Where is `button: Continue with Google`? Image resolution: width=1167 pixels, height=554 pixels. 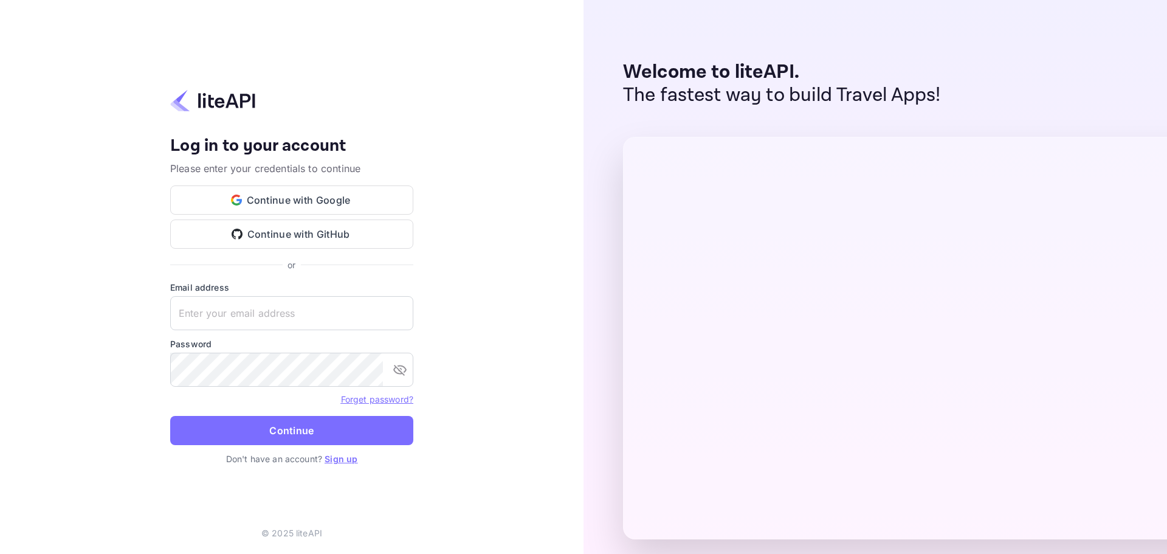 button: Continue with Google is located at coordinates (292, 200).